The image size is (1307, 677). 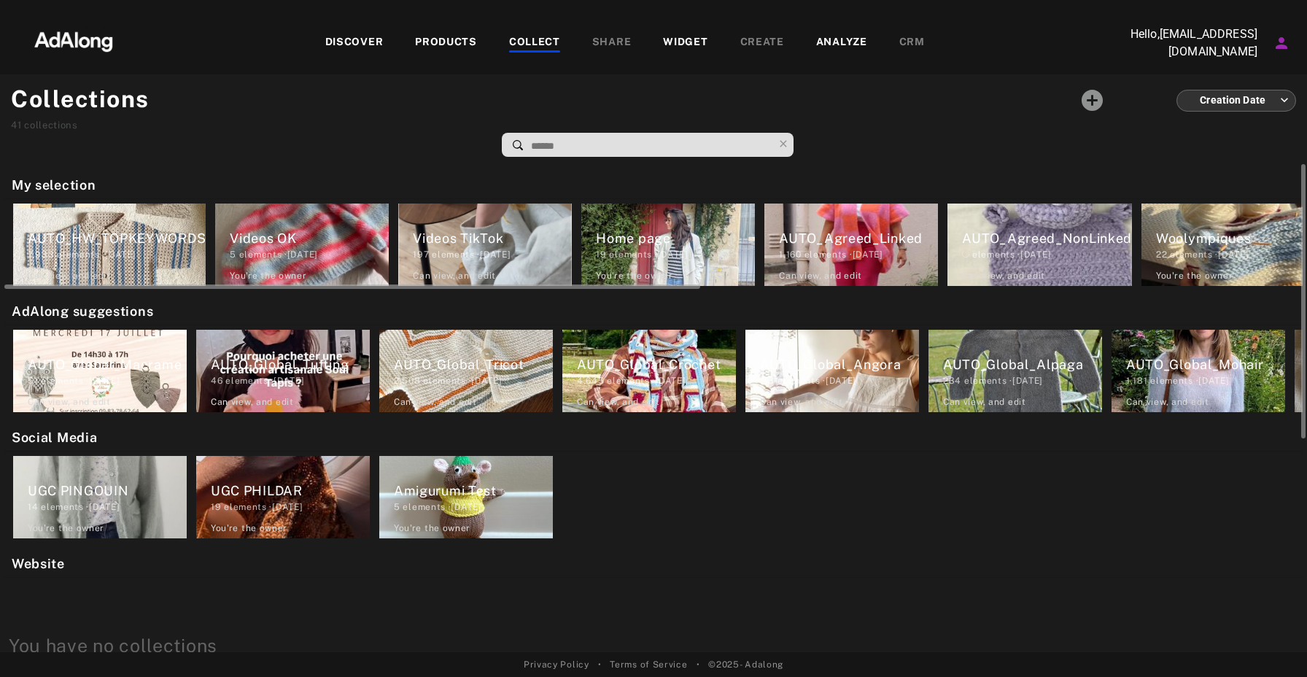 What do you see at coordinates (33, 507) in the screenshot?
I see `span: 14` at bounding box center [33, 507].